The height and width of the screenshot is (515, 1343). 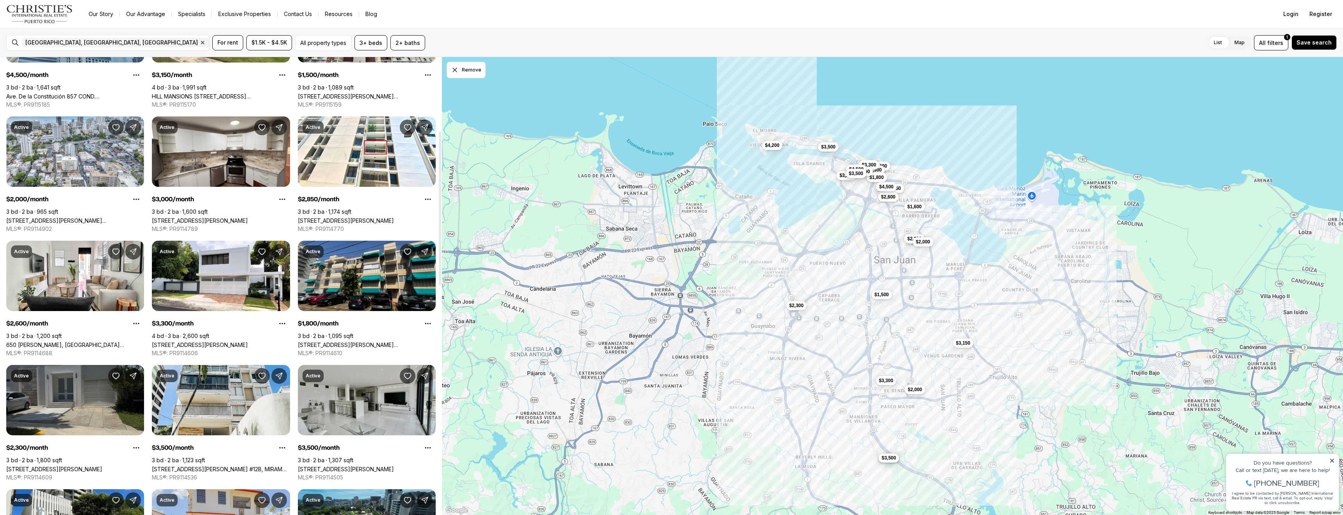 I want to click on button: Contact Us, so click(x=298, y=14).